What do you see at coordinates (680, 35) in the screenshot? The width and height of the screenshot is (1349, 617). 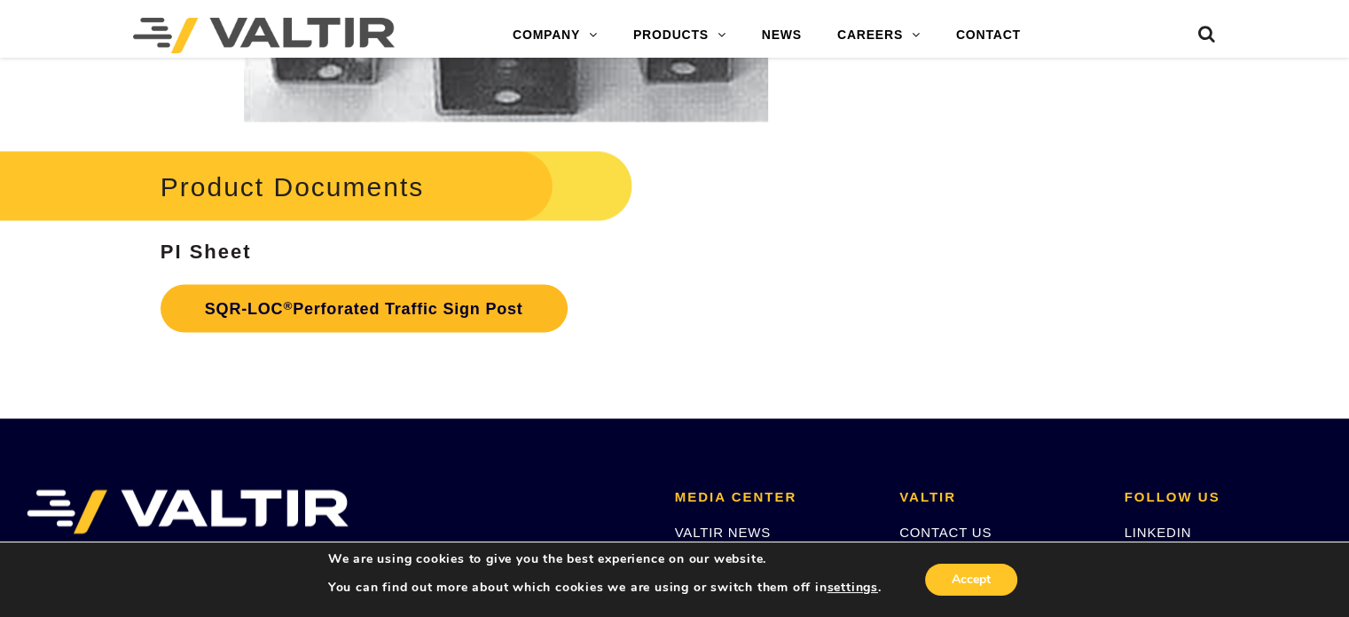 I see `a: PRODUCTS` at bounding box center [680, 35].